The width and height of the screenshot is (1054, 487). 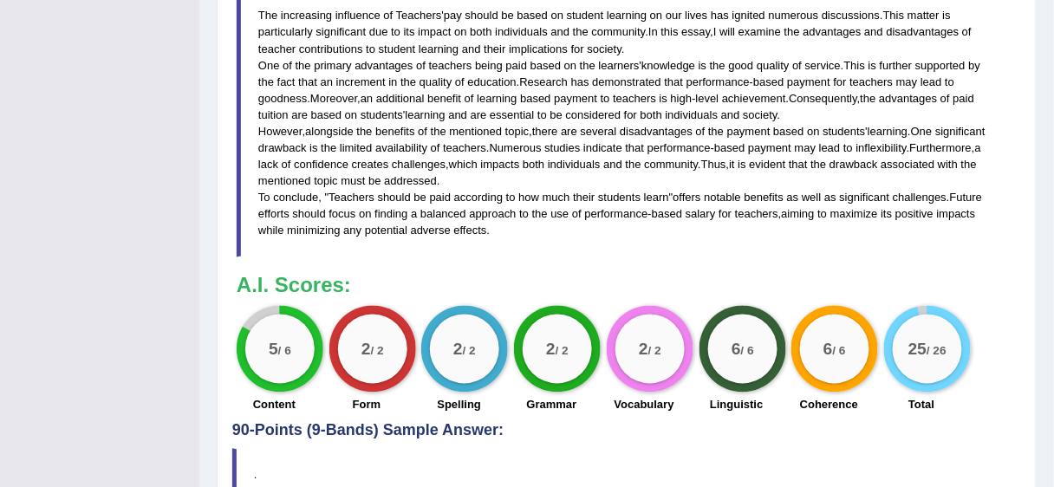 I want to click on span: lives, so click(x=697, y=15).